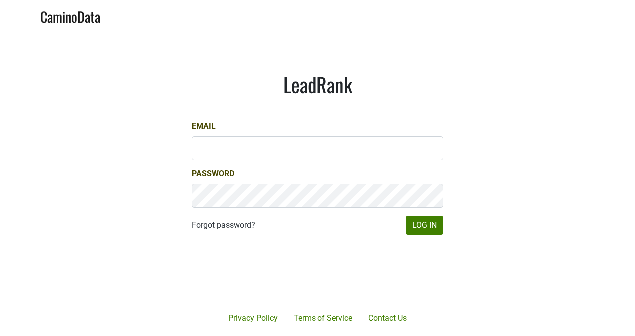 This screenshot has height=336, width=635. Describe the element at coordinates (223, 226) in the screenshot. I see `a: Forgot password?` at that location.